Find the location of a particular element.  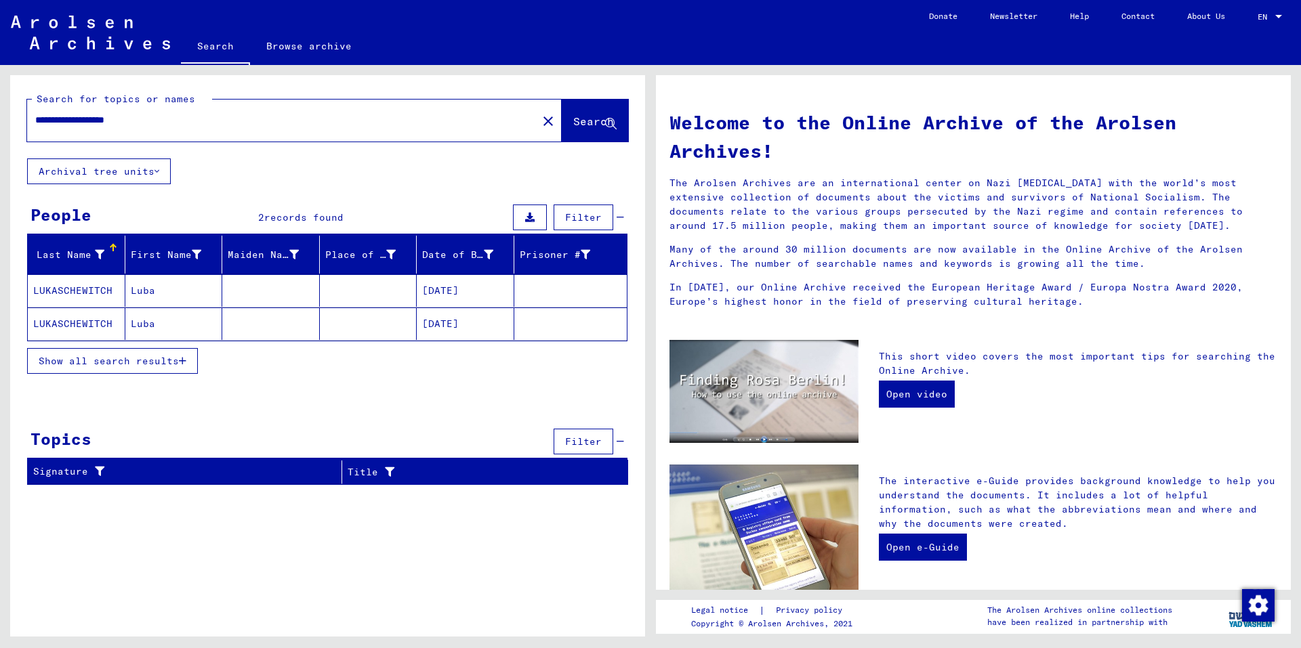

mat-header-cell: Maiden Name is located at coordinates (271, 255).